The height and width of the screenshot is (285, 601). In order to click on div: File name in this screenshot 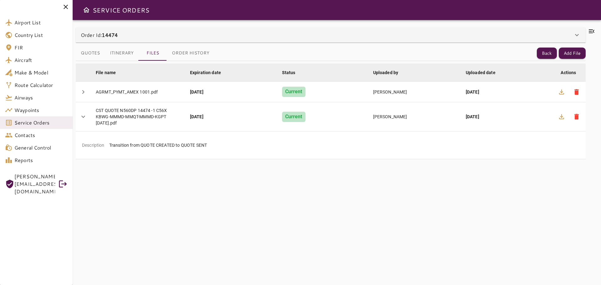, I will do `click(106, 73)`.